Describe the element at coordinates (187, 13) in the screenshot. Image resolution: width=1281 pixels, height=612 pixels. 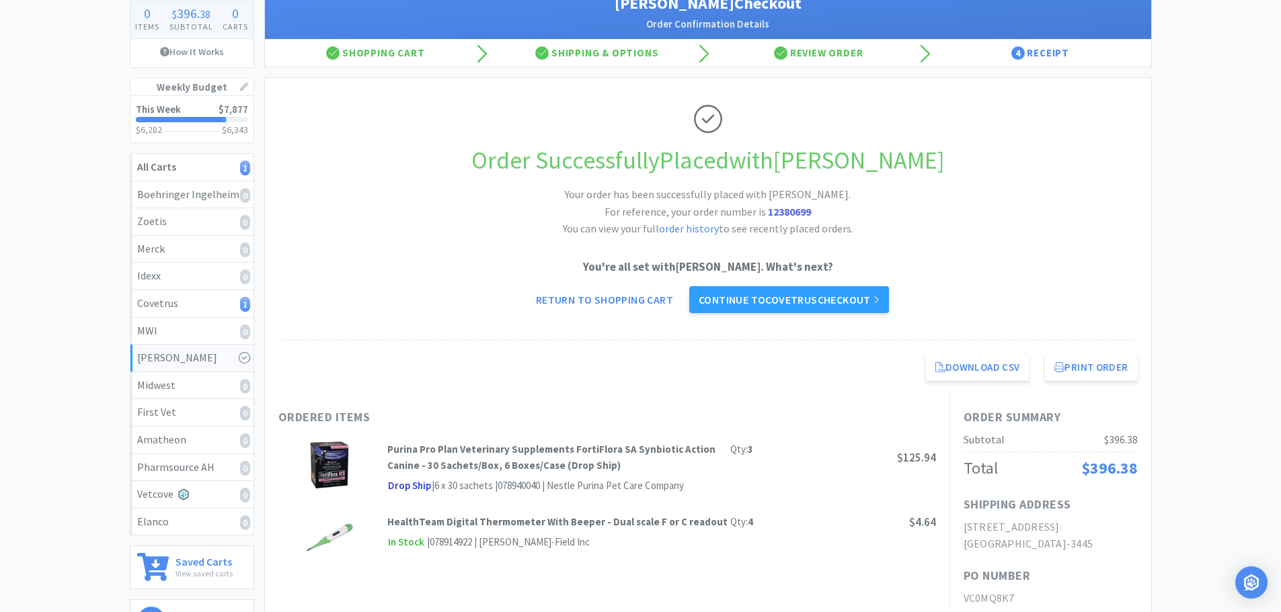
I see `span: 396` at that location.